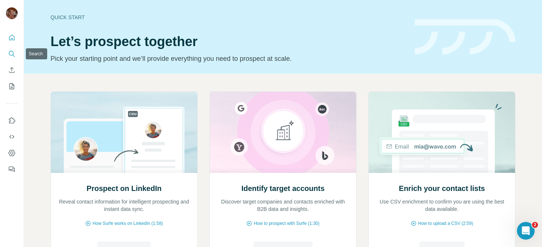 This screenshot has height=247, width=542. Describe the element at coordinates (12, 137) in the screenshot. I see `button: Use Surfe API` at that location.